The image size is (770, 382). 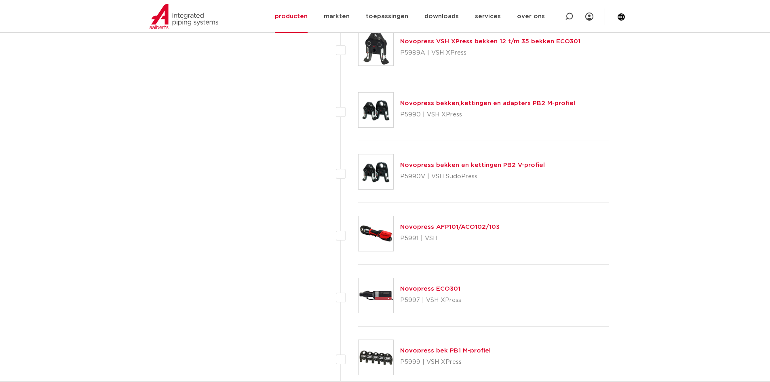 I want to click on p: P5990V | VSH SudoPress, so click(x=472, y=177).